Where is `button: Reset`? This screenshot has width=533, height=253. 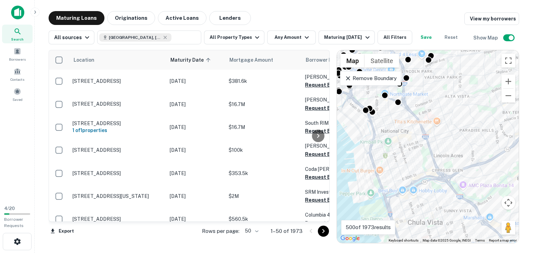
button: Reset is located at coordinates (451, 37).